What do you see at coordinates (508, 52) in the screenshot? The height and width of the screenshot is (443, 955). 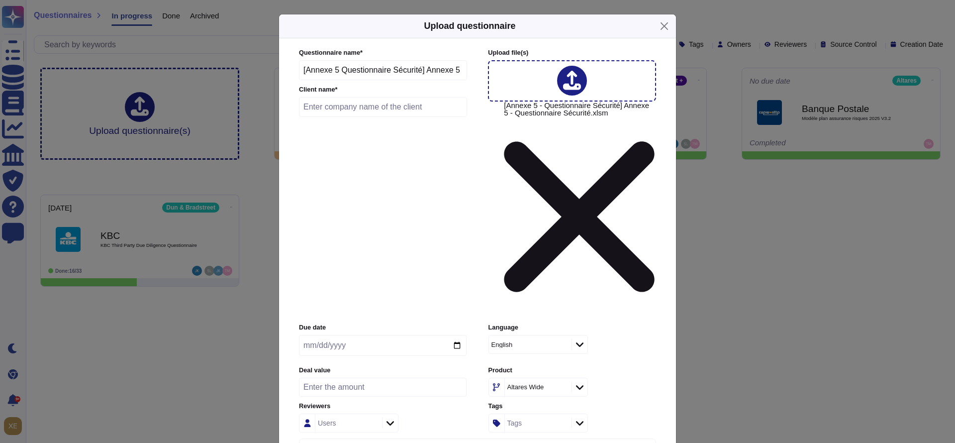 I see `span: Upload file (s)` at bounding box center [508, 52].